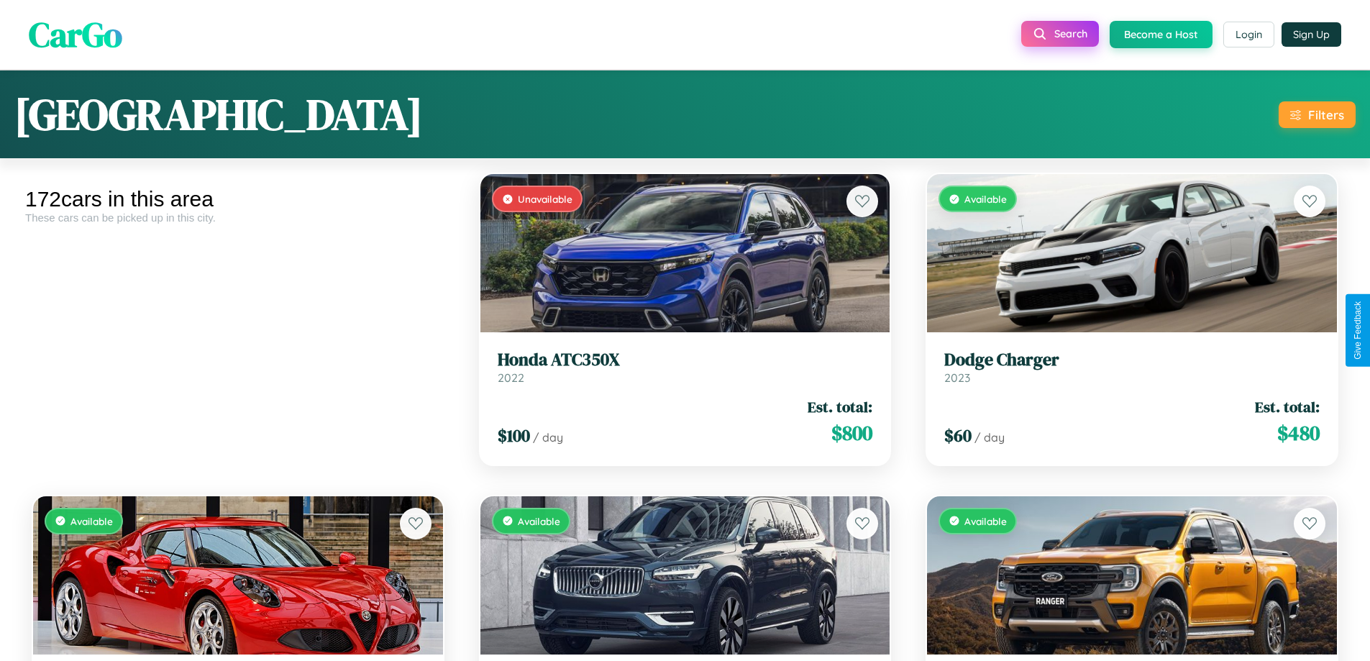 The width and height of the screenshot is (1370, 661). What do you see at coordinates (238, 217) in the screenshot?
I see `div: These cars can be picked up in this city.` at bounding box center [238, 217].